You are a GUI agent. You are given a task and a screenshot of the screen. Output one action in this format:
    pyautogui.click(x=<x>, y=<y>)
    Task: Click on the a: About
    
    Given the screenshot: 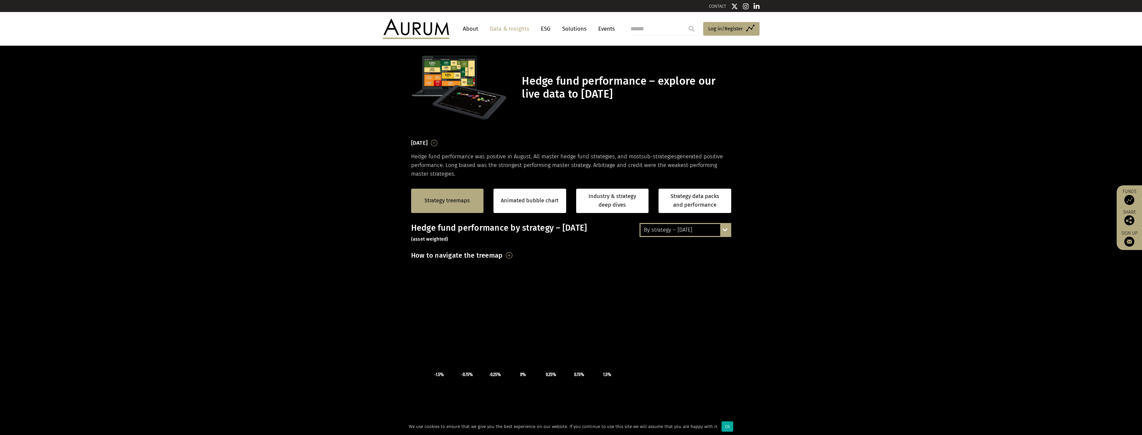 What is the action you would take?
    pyautogui.click(x=470, y=29)
    